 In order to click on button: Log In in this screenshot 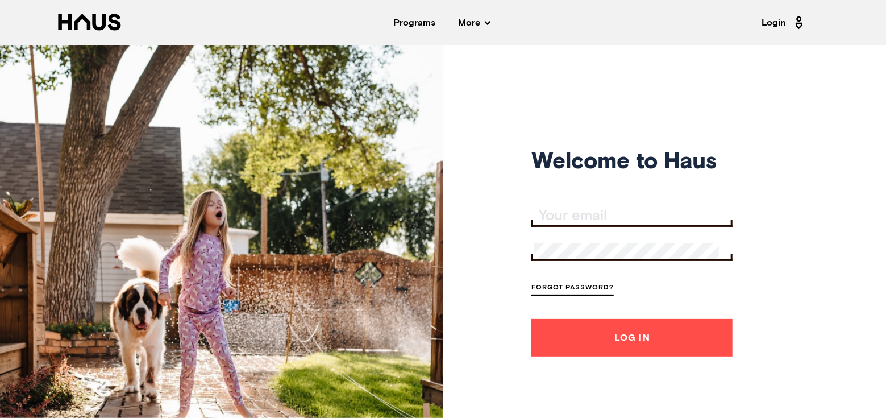, I will do `click(632, 338)`.